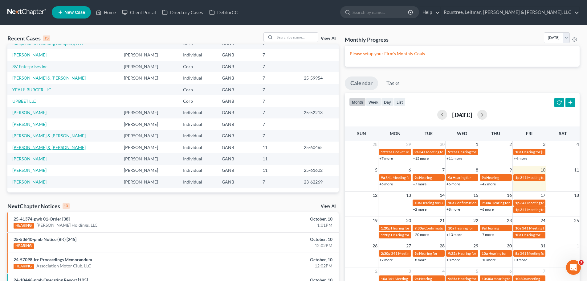  What do you see at coordinates (375, 195) in the screenshot?
I see `span: 12` at bounding box center [375, 195].